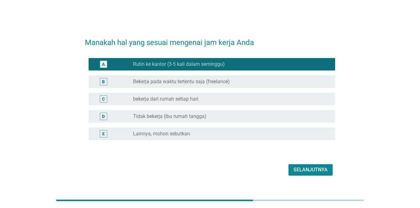 The height and width of the screenshot is (208, 420). Describe the element at coordinates (210, 39) in the screenshot. I see `h2: Manakah hal yang sesuai mengenai jam kerja Anda` at that location.